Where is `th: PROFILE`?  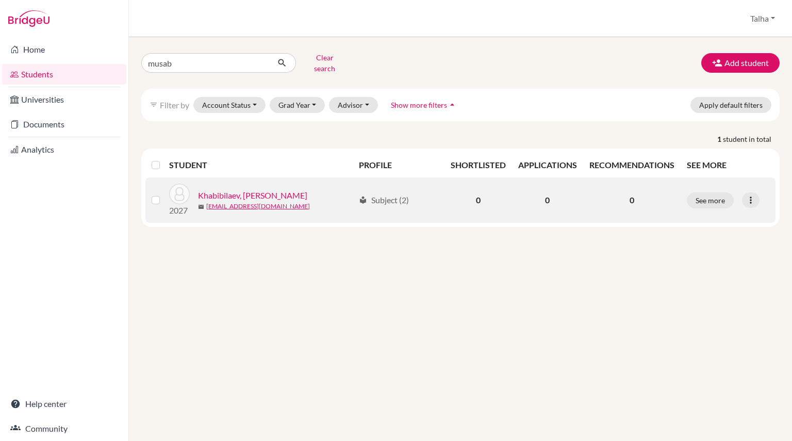
th: PROFILE is located at coordinates (399, 165).